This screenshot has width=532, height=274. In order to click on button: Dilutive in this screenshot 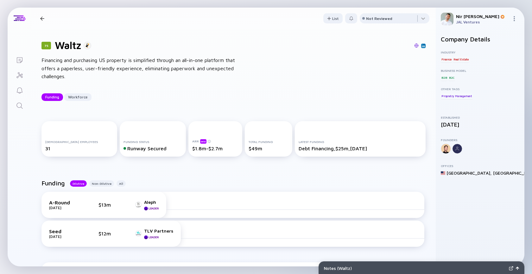, I will do `click(78, 184)`.